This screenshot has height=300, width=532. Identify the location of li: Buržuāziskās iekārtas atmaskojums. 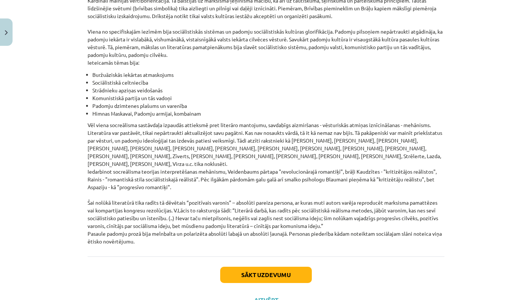
(268, 75).